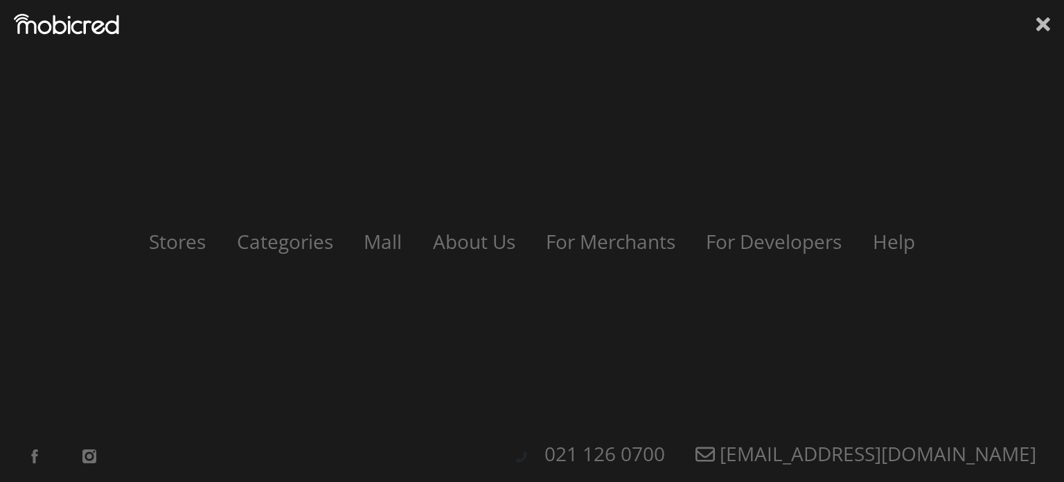 The width and height of the screenshot is (1064, 482). Describe the element at coordinates (774, 241) in the screenshot. I see `a: For Developers` at that location.